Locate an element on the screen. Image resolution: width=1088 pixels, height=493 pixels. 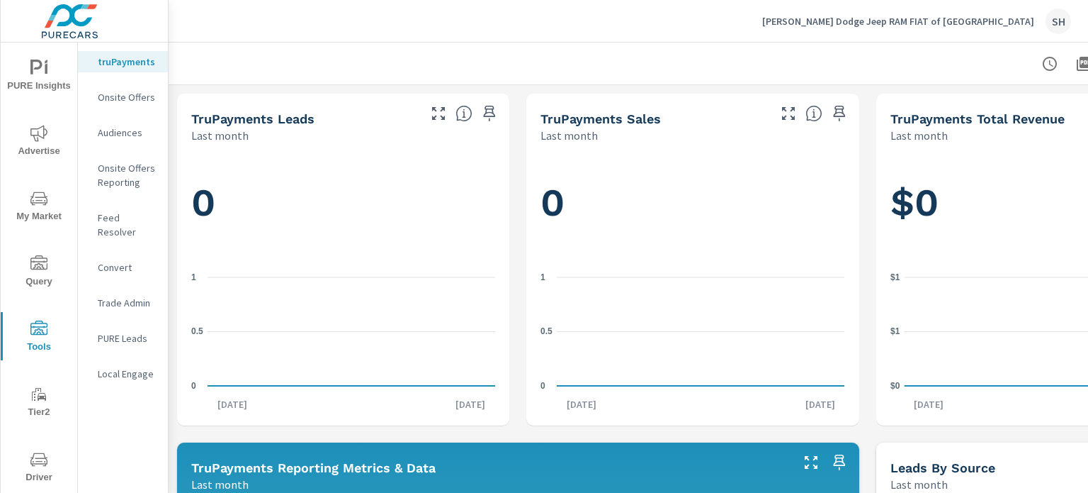
div: Trade Admin is located at coordinates (123, 303).